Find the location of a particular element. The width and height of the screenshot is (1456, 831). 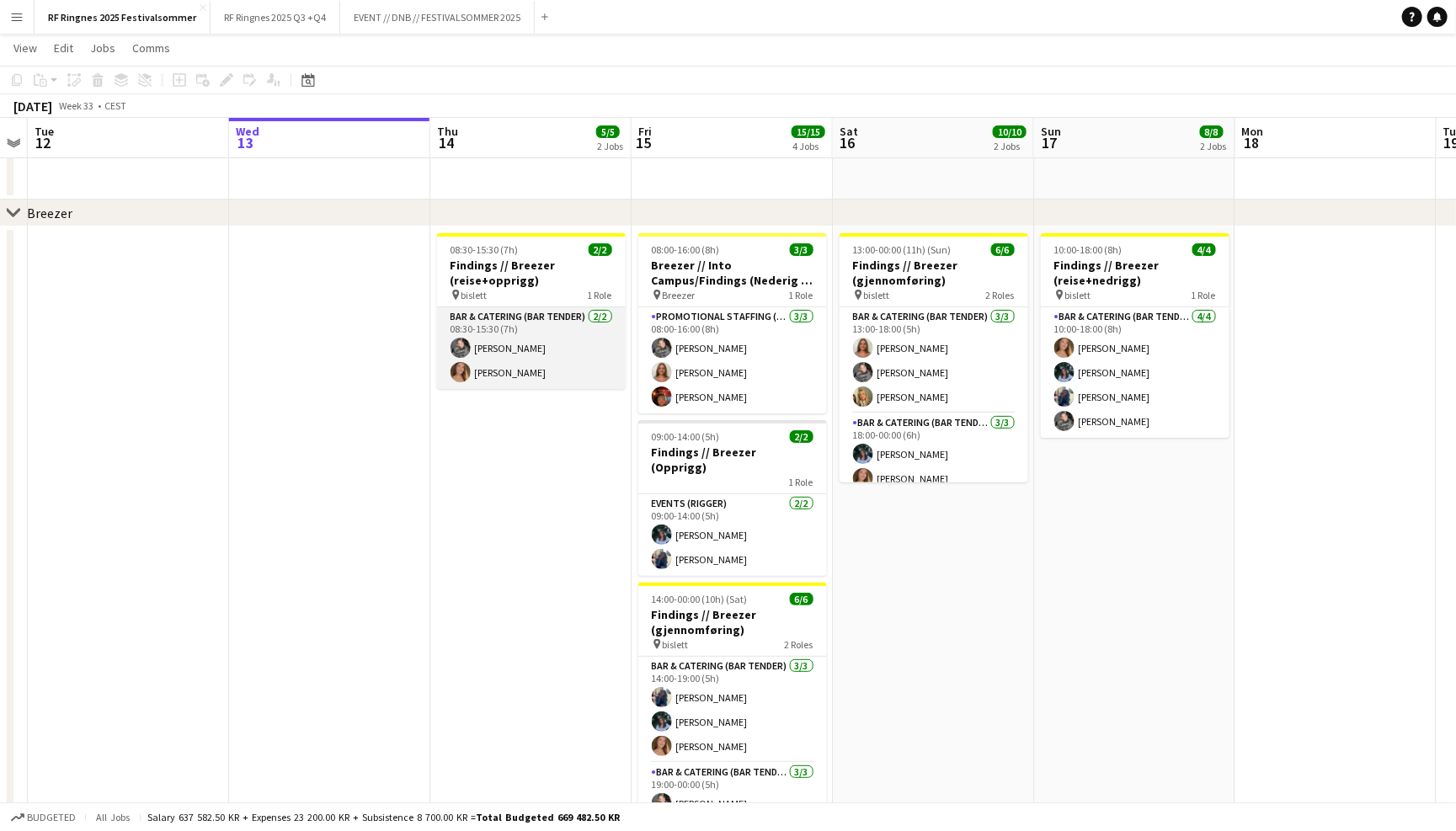

span: 10:00-18:00 (8h) is located at coordinates (1088, 249).